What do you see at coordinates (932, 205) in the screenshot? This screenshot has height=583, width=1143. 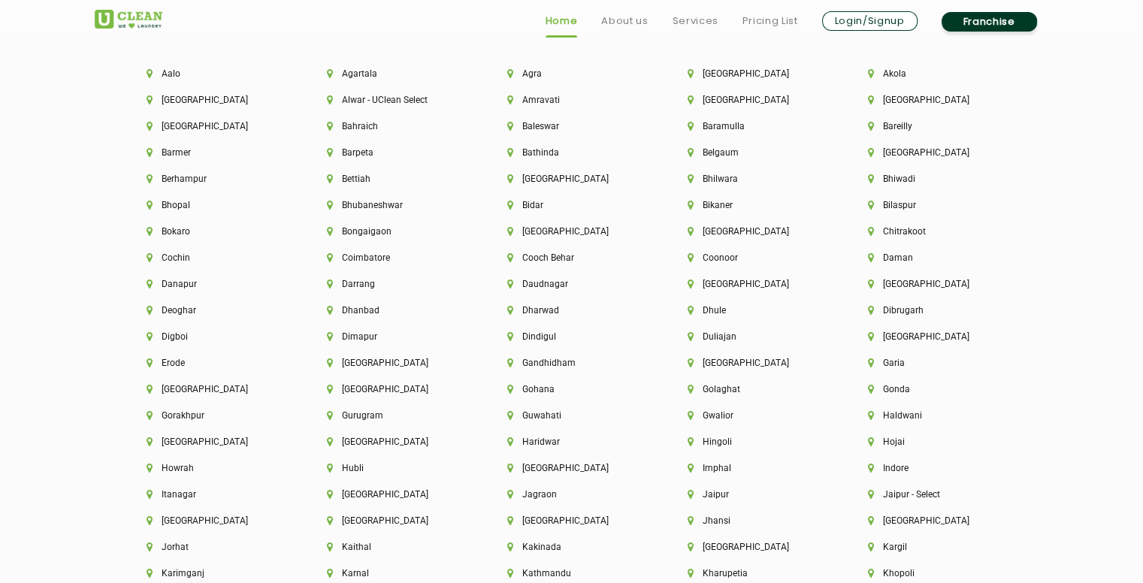 I see `li: Bilaspur` at bounding box center [932, 205].